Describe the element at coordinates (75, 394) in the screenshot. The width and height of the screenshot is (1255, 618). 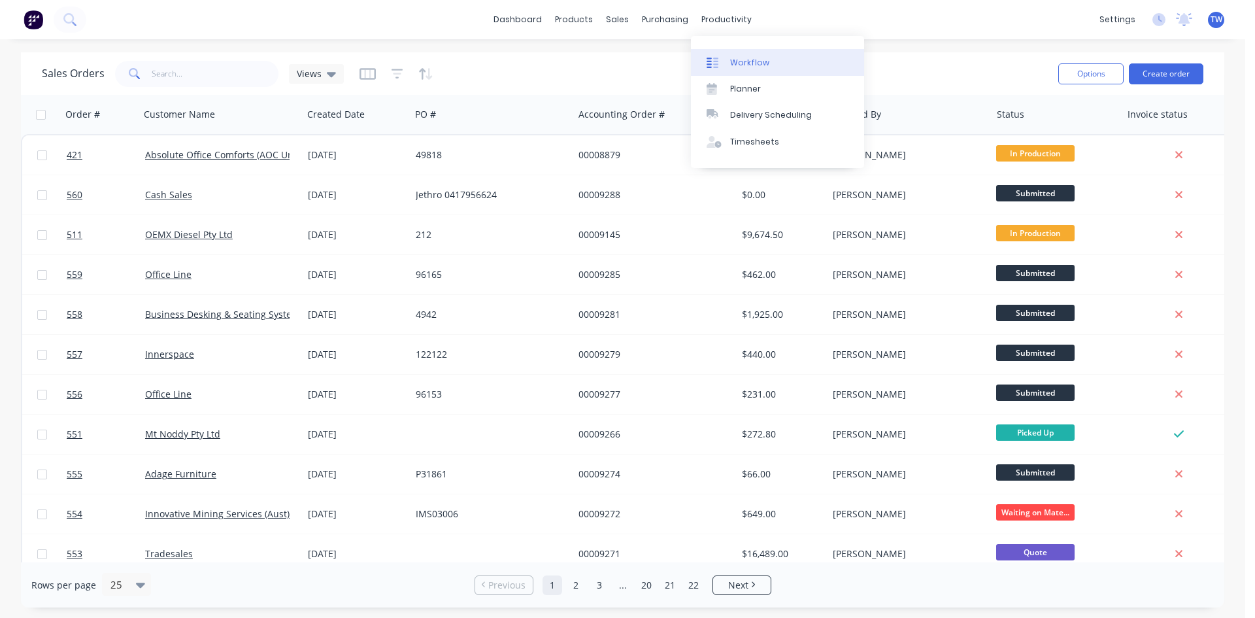
I see `span: 556` at that location.